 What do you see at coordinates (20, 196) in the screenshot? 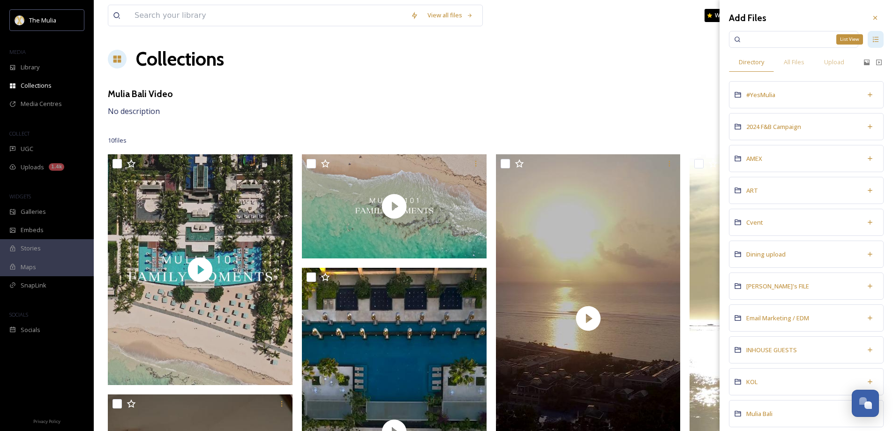
I see `span: WIDGETS` at bounding box center [20, 196].